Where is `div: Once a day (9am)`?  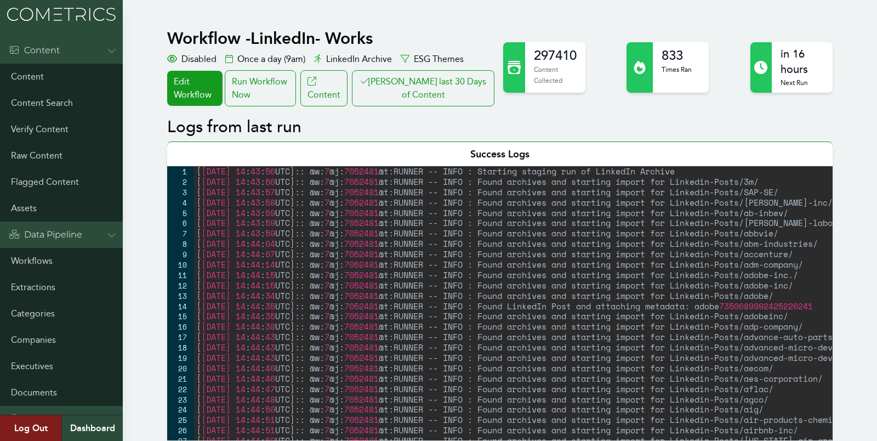
div: Once a day (9am) is located at coordinates (265, 59).